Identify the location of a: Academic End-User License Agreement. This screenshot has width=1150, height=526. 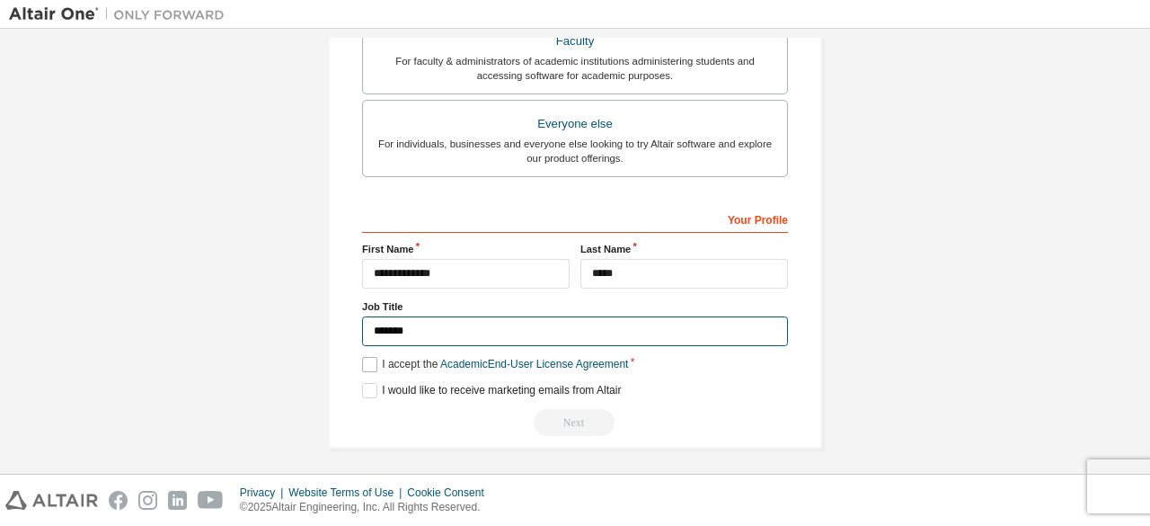
(534, 364).